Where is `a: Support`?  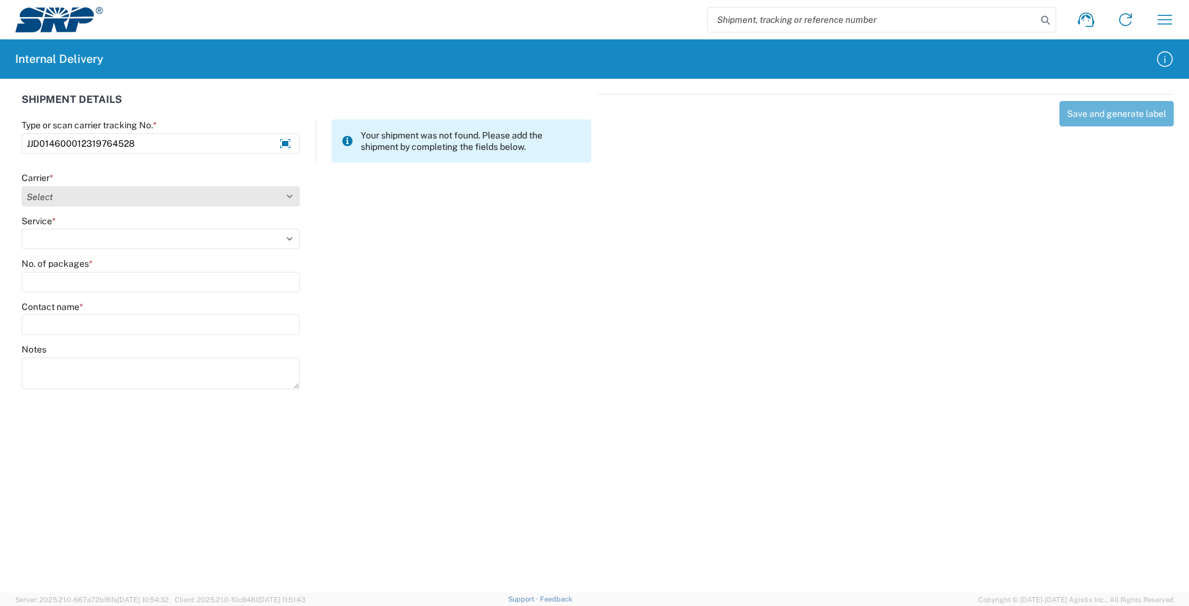 a: Support is located at coordinates (524, 599).